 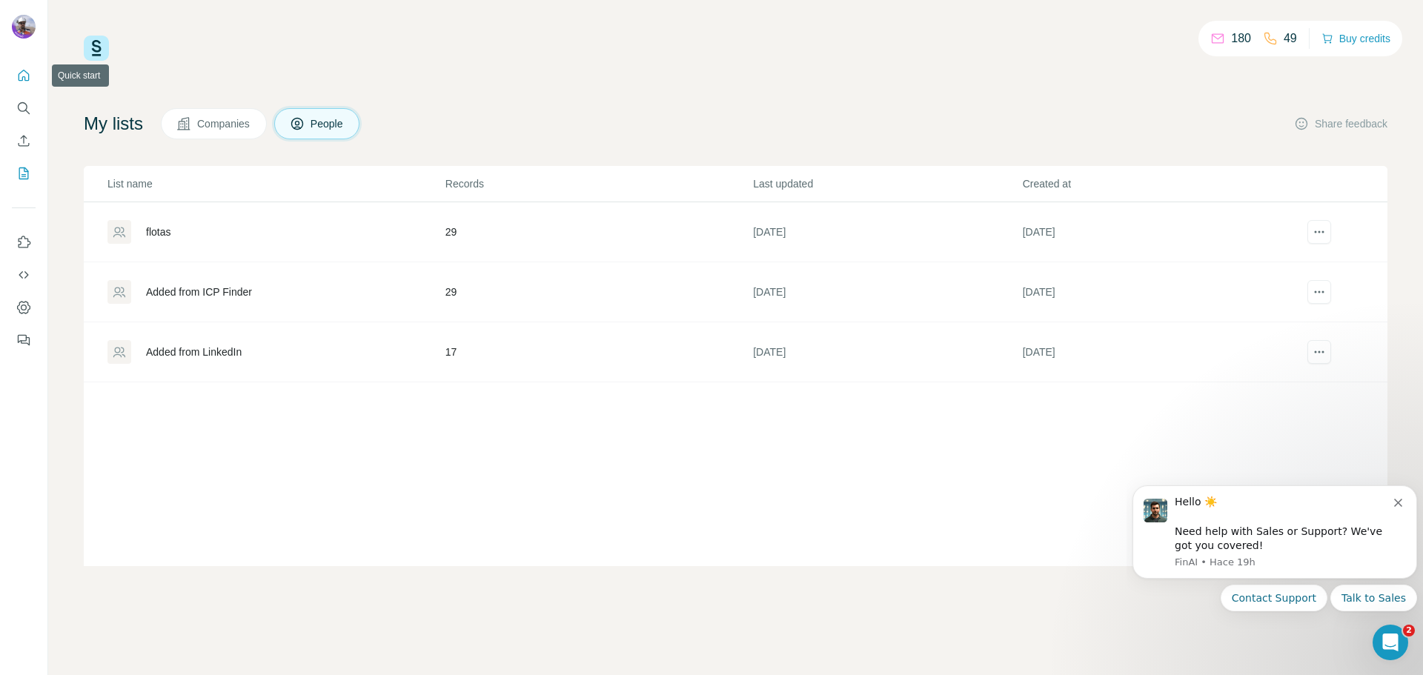 I want to click on button: Use Surfe on LinkedIn, so click(x=24, y=242).